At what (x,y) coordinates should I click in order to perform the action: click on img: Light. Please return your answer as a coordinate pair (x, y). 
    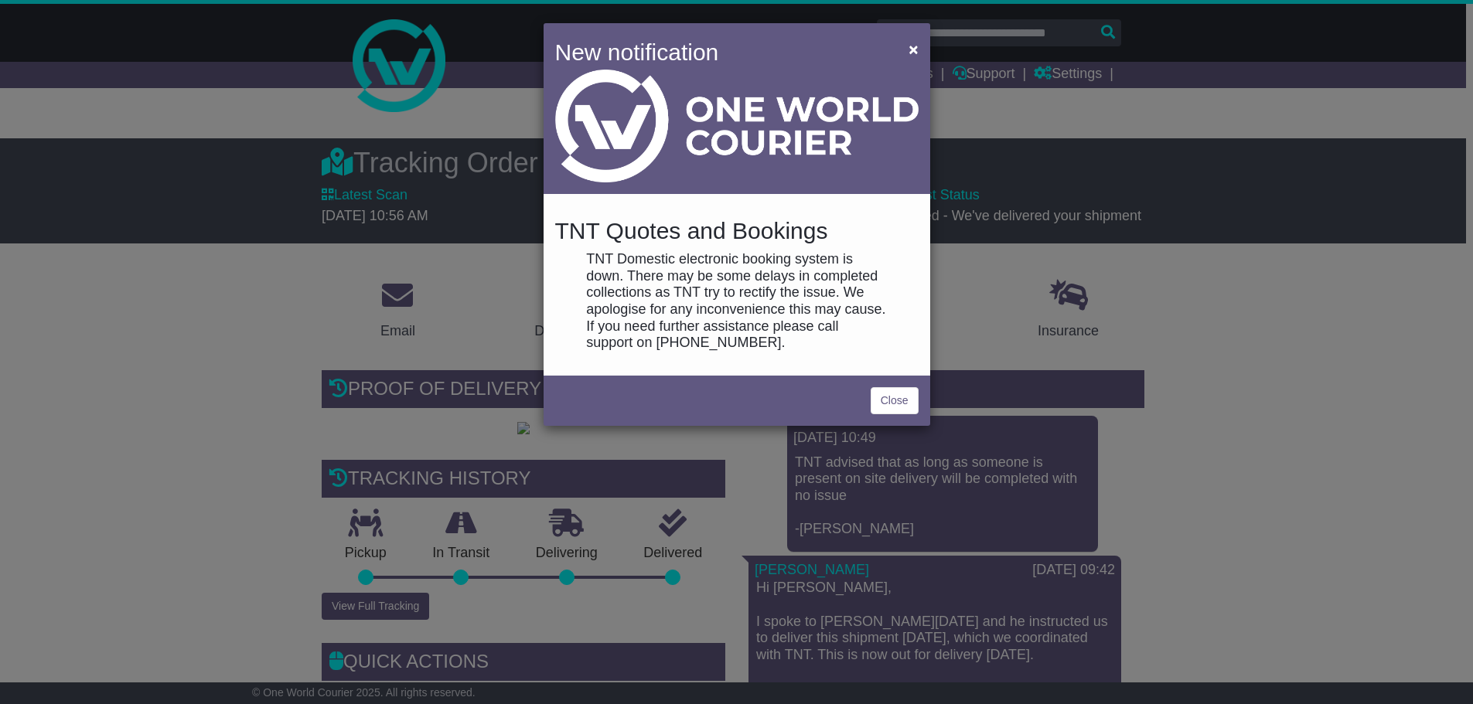
    Looking at the image, I should click on (737, 126).